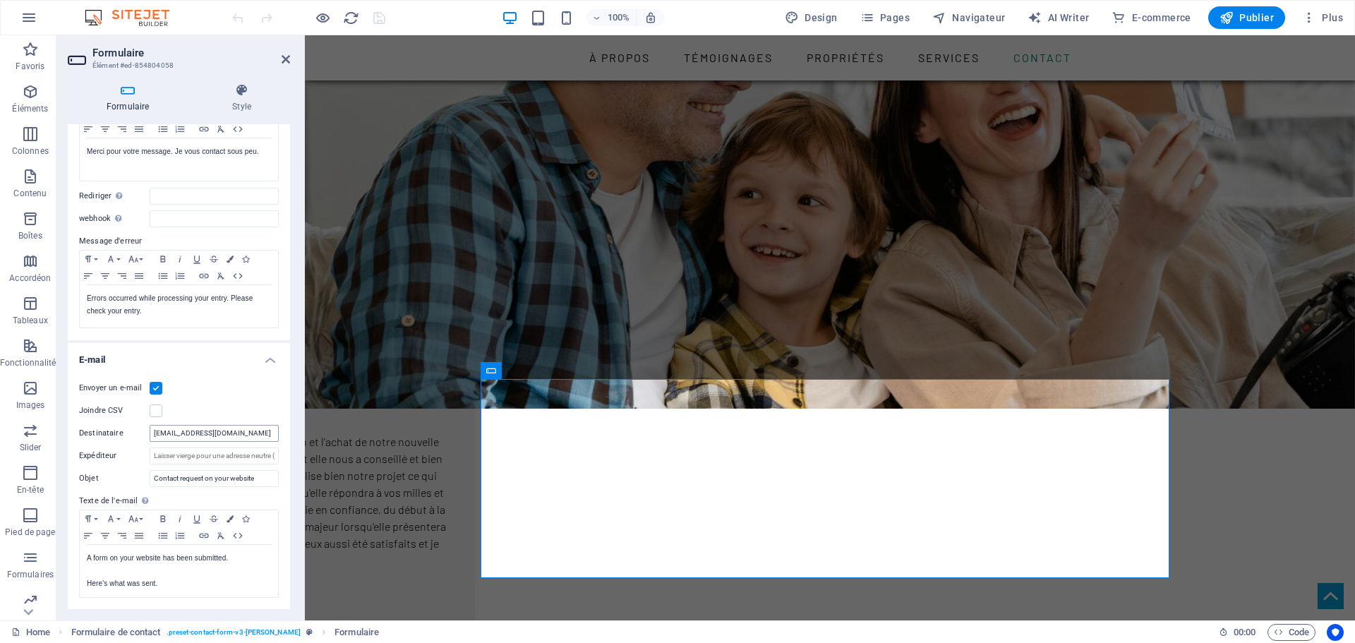 The height and width of the screenshot is (643, 1355). Describe the element at coordinates (114, 411) in the screenshot. I see `label: Joindre CSV` at that location.